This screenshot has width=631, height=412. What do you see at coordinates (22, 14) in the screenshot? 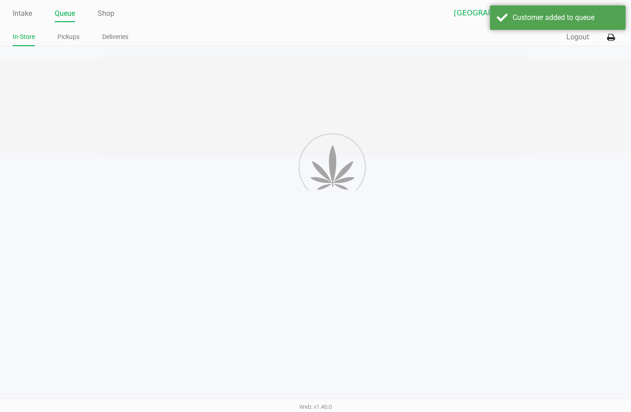
I see `a: Intake` at bounding box center [22, 14].